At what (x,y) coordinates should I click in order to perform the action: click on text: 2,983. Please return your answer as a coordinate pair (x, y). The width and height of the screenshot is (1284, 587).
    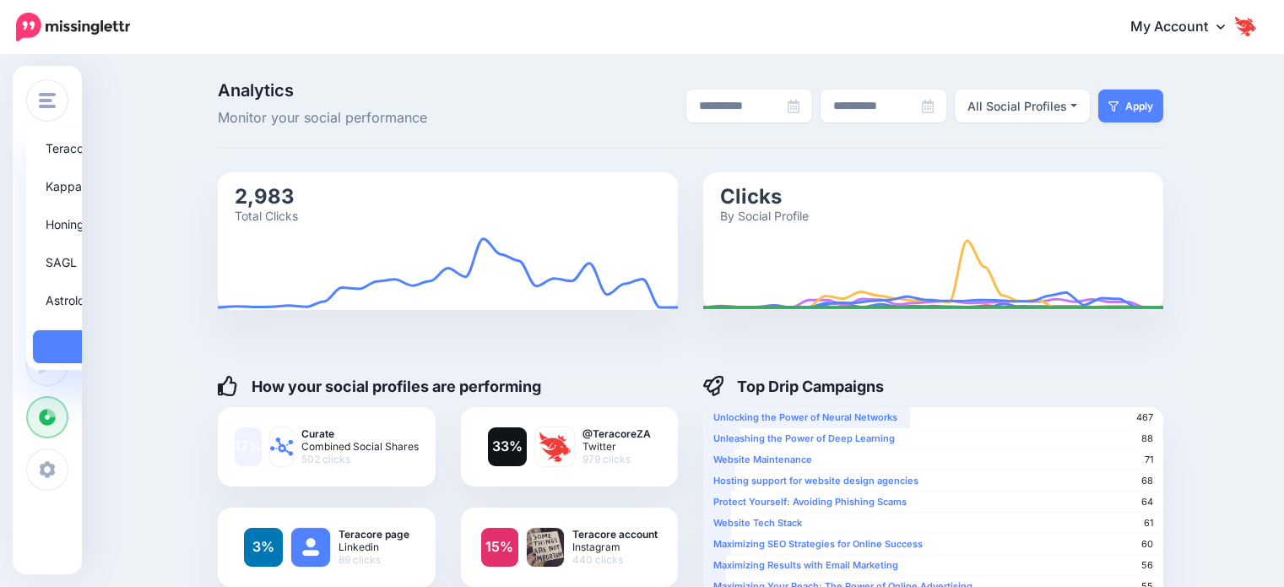
    Looking at the image, I should click on (264, 195).